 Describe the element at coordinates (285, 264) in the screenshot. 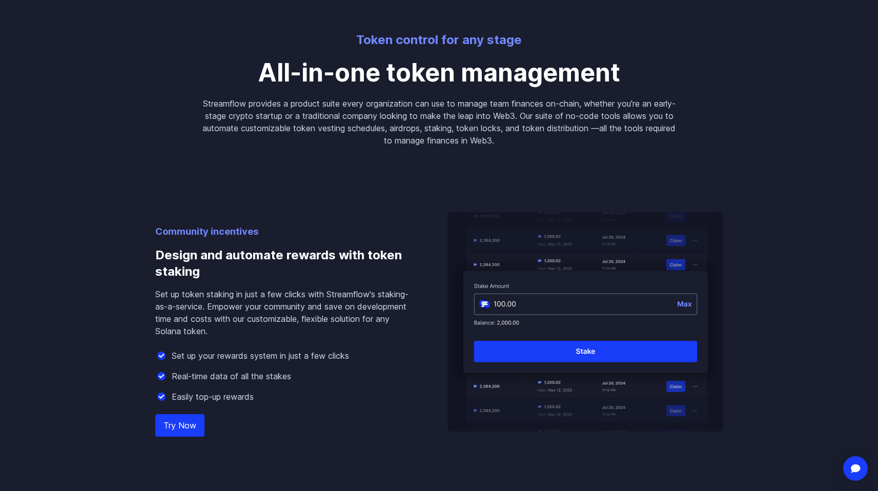

I see `h3: Design and automate rewards with token staking` at that location.